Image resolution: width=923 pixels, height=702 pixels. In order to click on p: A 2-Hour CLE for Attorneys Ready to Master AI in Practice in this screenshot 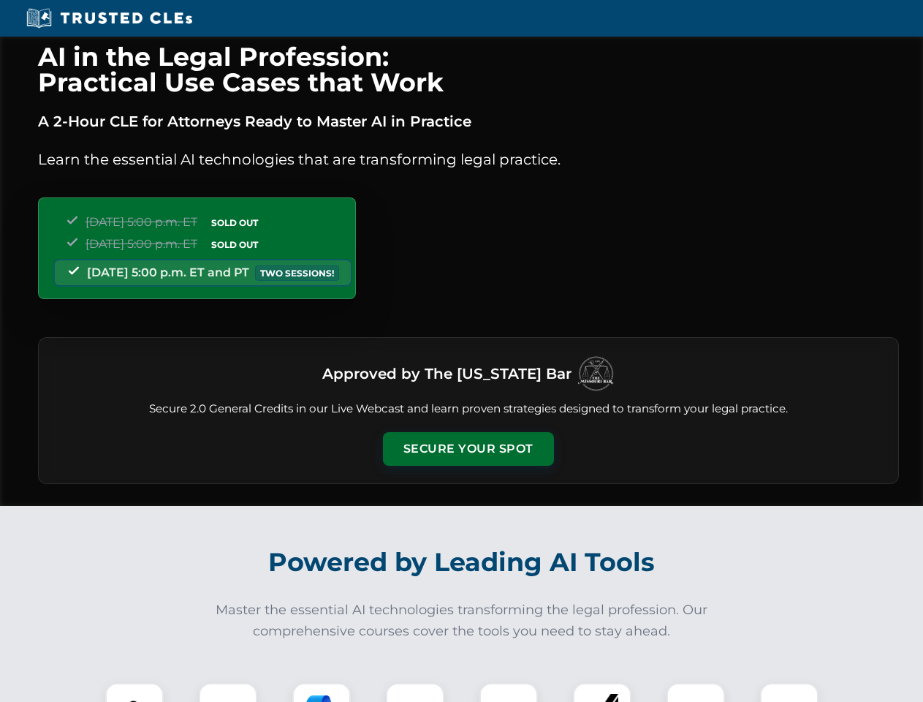, I will do `click(468, 121)`.